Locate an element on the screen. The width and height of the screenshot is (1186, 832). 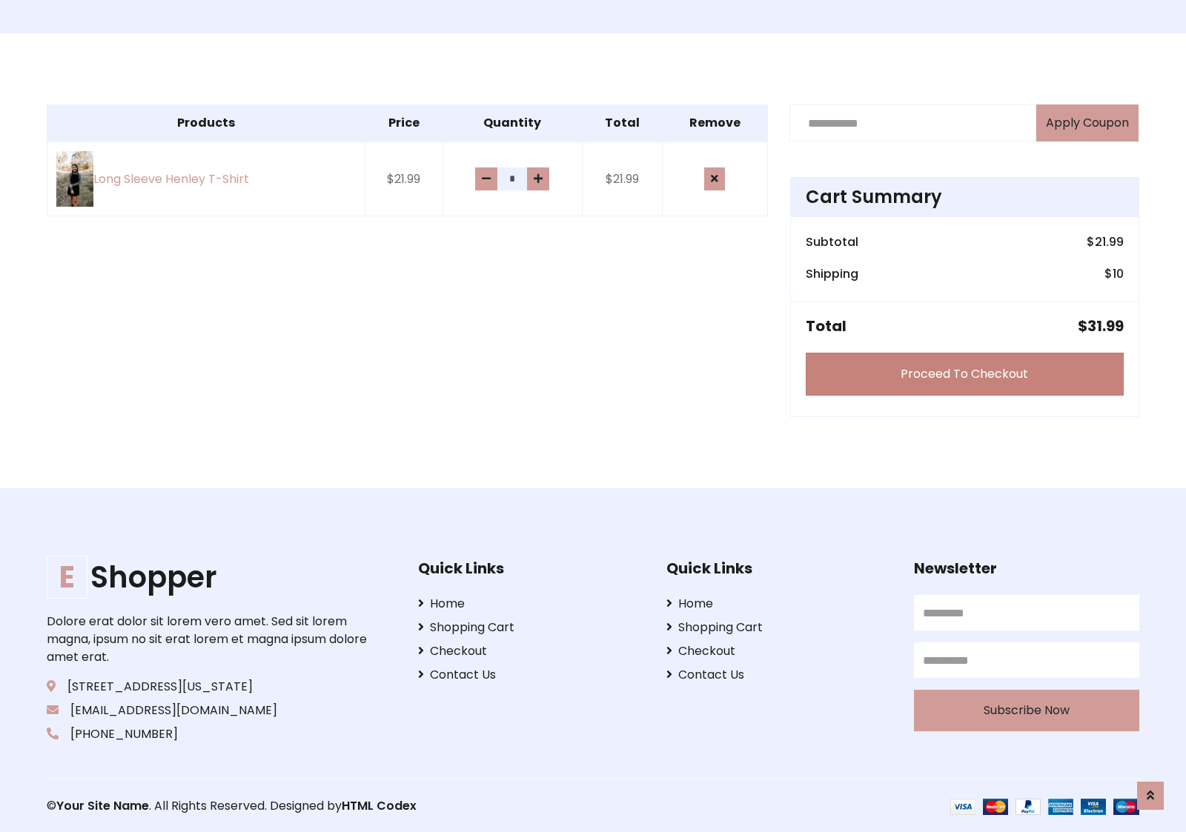
h6: Subtotal is located at coordinates (832, 242).